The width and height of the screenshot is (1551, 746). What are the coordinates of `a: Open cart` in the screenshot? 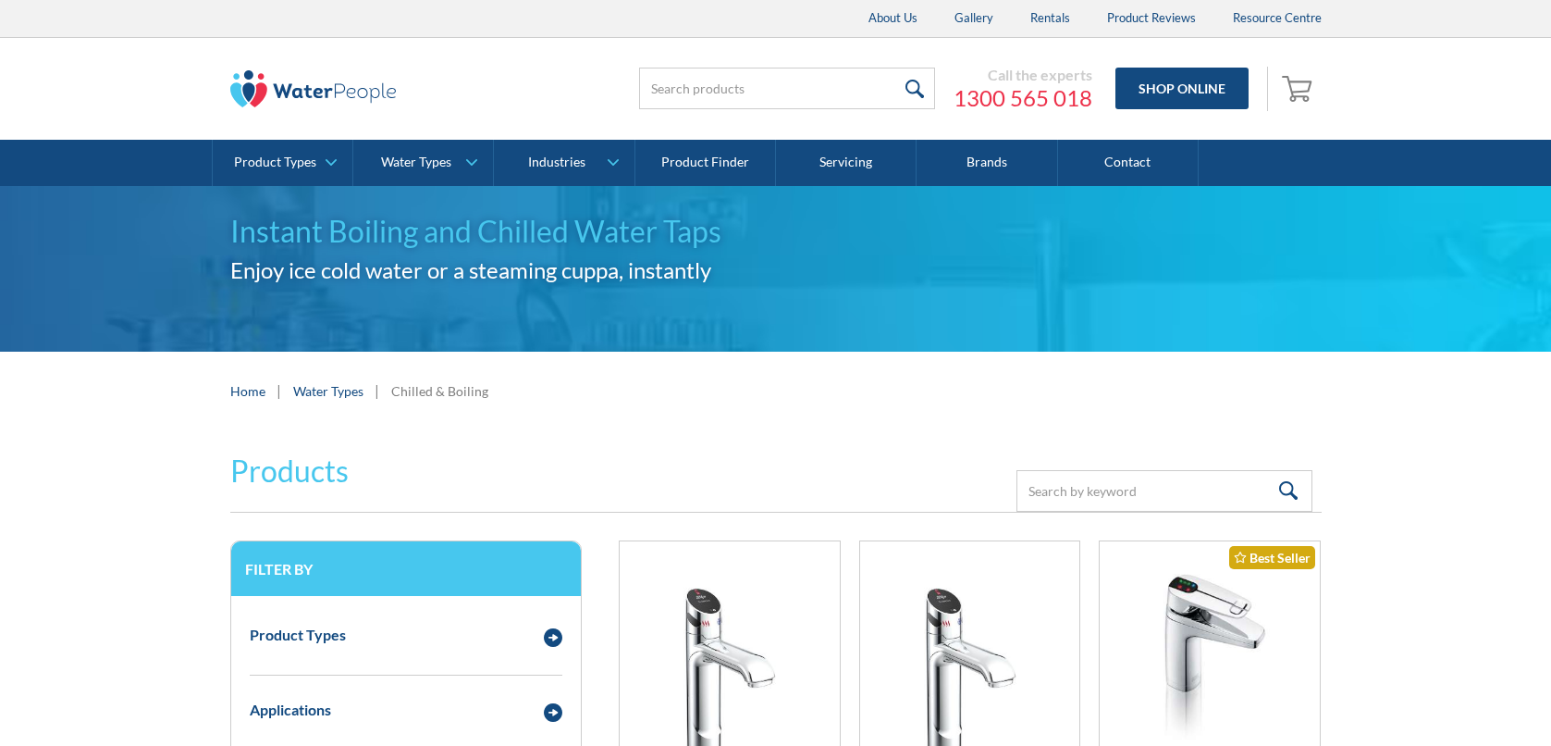 It's located at (1300, 89).